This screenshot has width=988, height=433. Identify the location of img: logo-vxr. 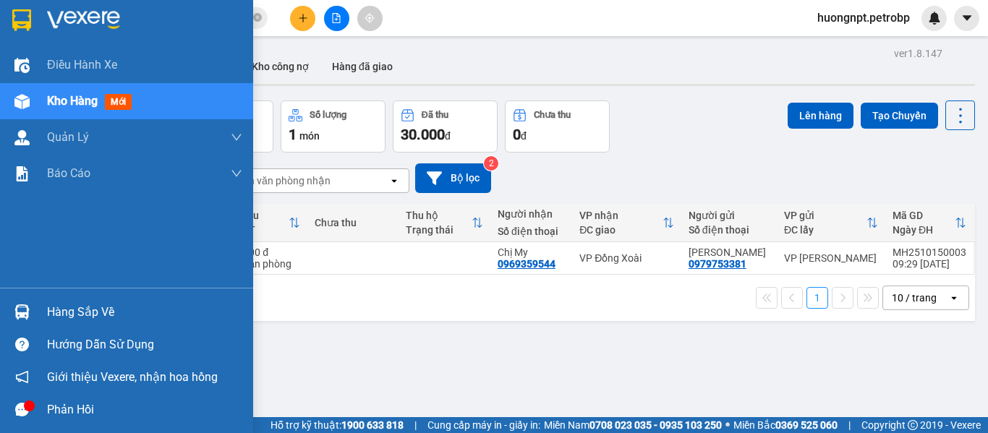
(22, 20).